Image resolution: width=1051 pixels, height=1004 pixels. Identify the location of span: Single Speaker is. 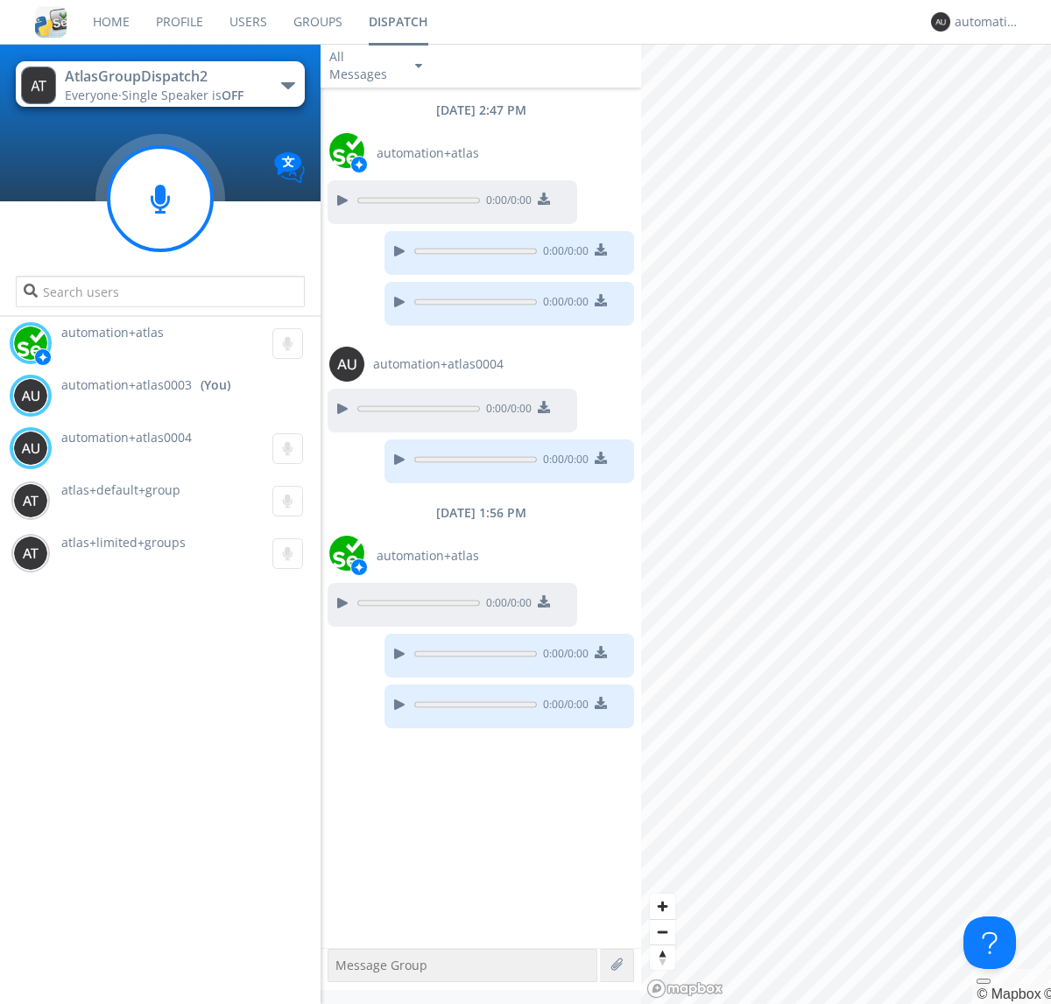
(182, 95).